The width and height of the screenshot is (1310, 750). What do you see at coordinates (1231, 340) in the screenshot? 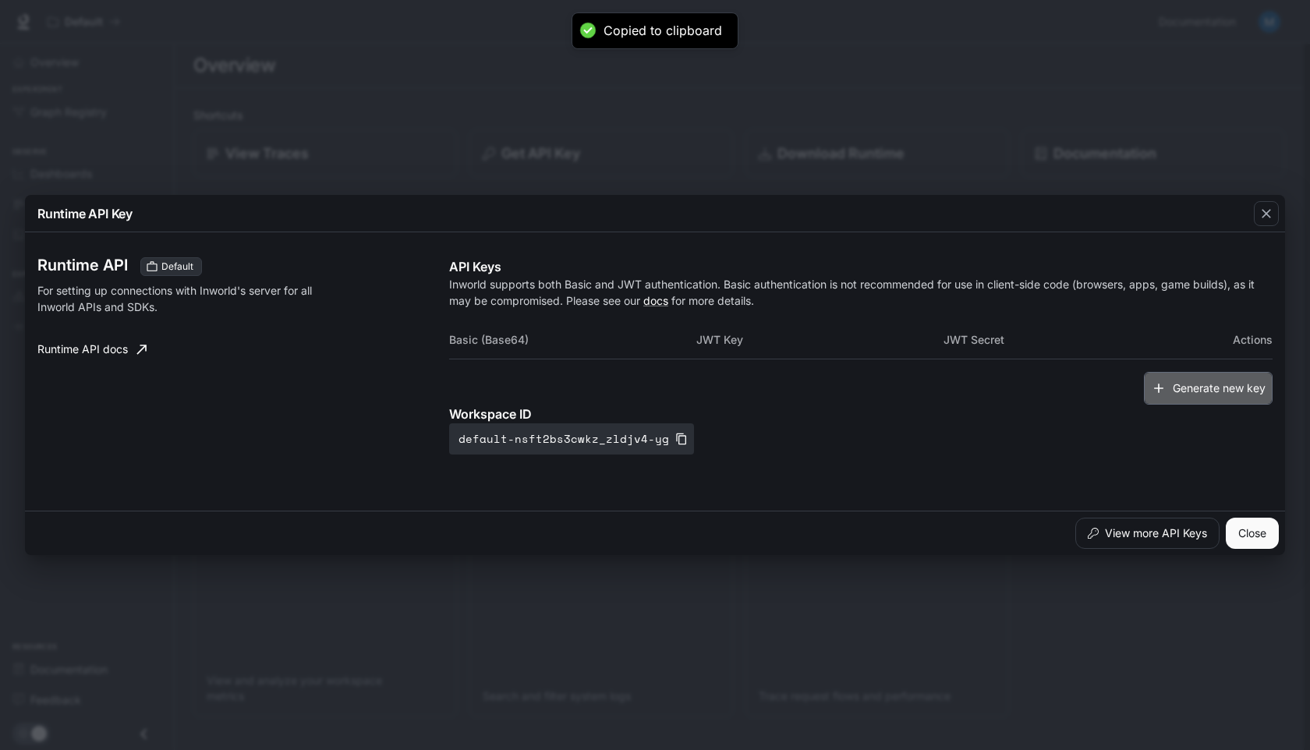
I see `th: Actions` at bounding box center [1231, 340].